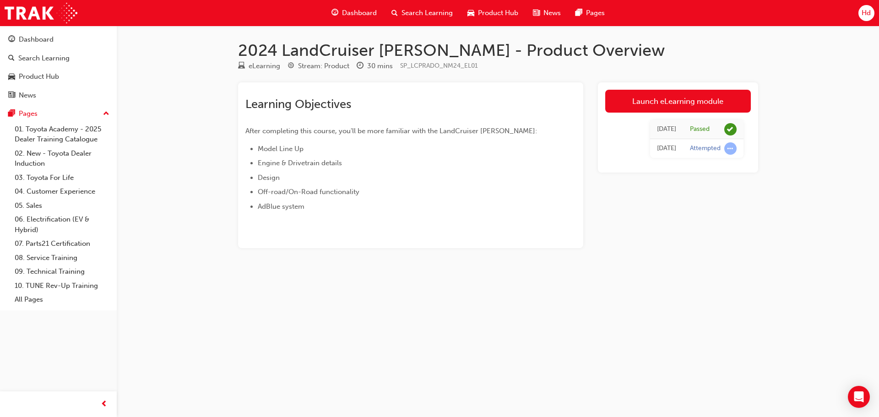 This screenshot has height=417, width=879. I want to click on span: clock-icon, so click(360, 66).